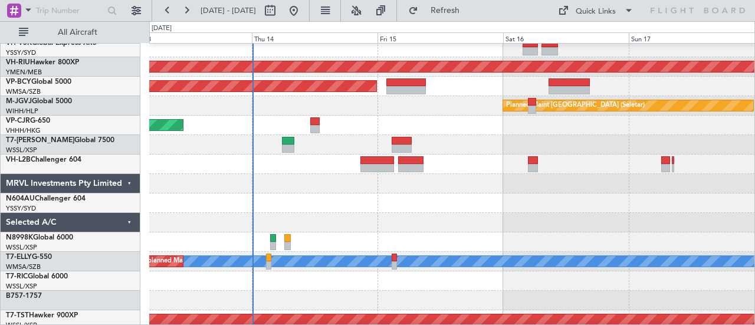 This screenshot has height=325, width=755. What do you see at coordinates (17, 316) in the screenshot?
I see `span: T7-TST` at bounding box center [17, 316].